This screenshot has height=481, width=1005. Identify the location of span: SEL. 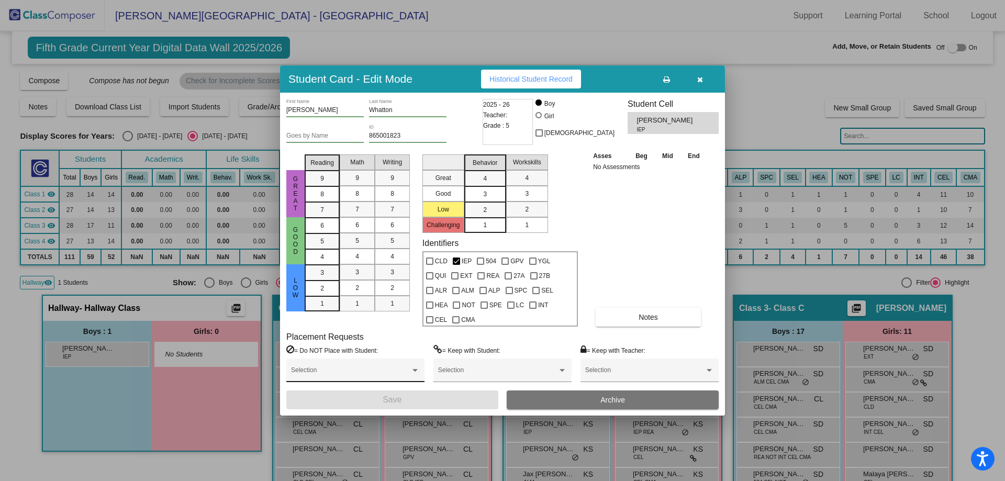
(547, 291).